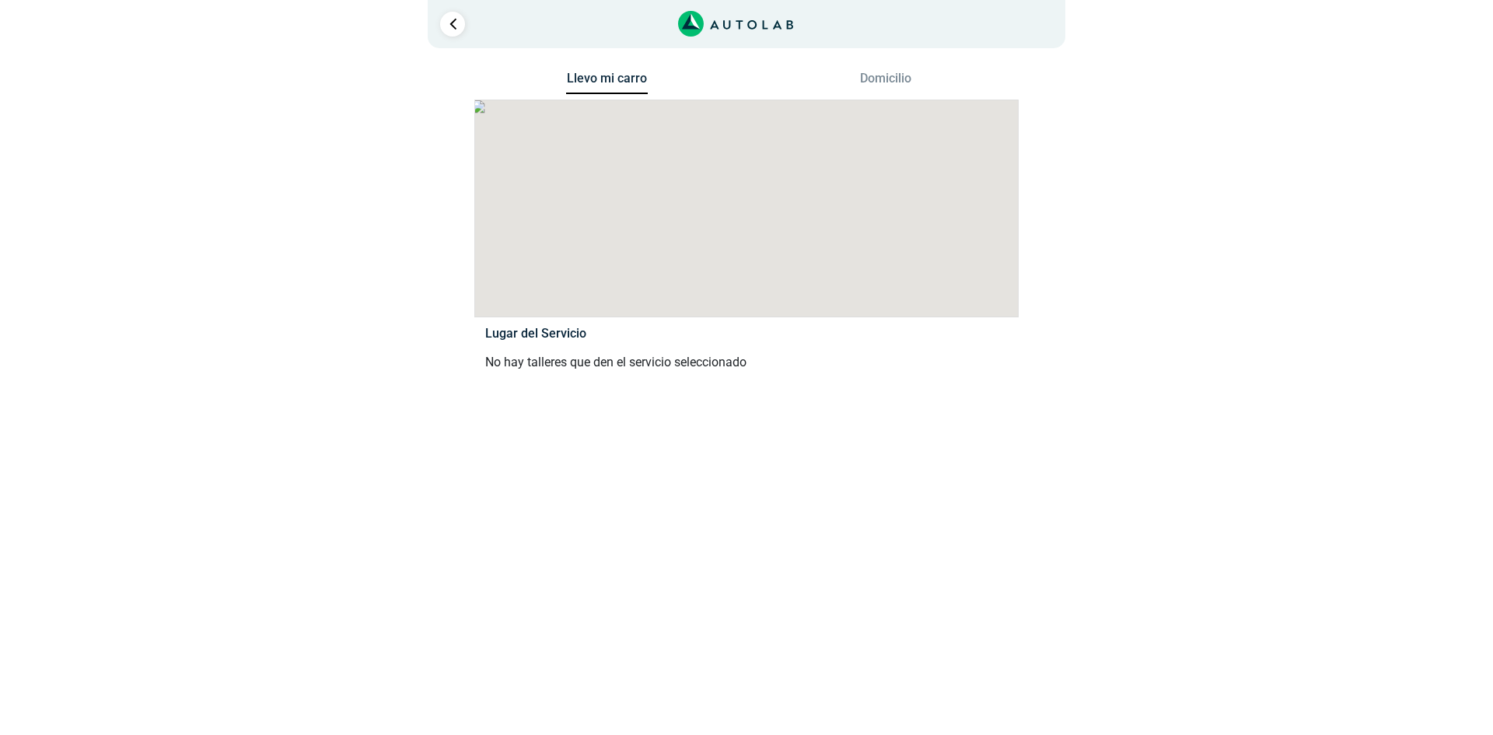 The width and height of the screenshot is (1493, 735). I want to click on p: No hay talleres que den el servicio seleccionado, so click(746, 362).